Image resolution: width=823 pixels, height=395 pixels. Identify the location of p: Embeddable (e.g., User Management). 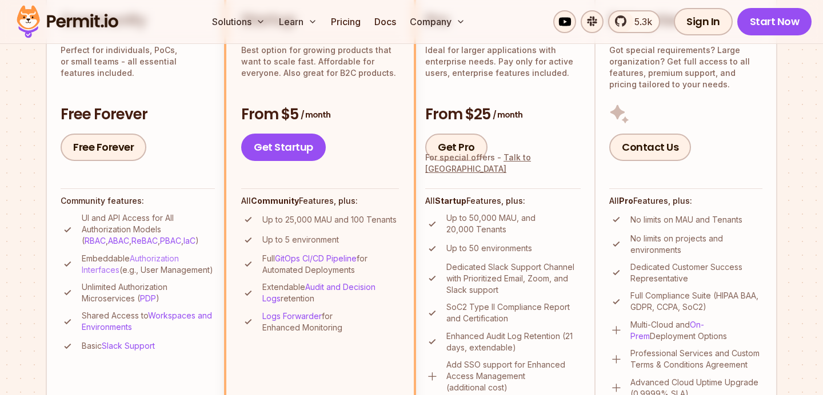
(148, 265).